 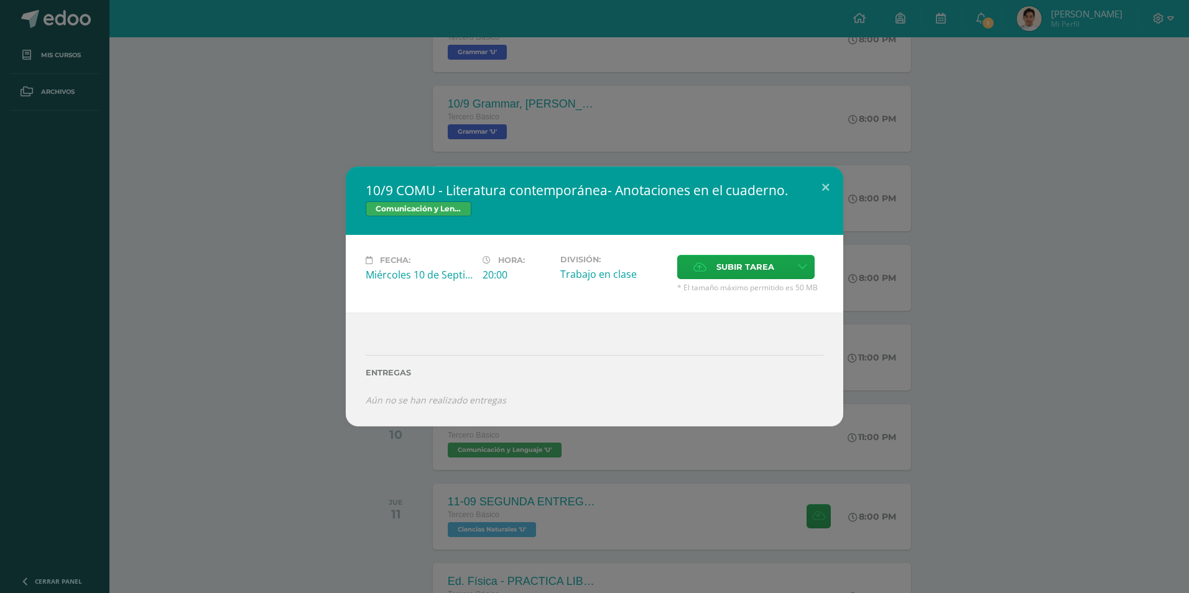 I want to click on label: División:, so click(x=614, y=259).